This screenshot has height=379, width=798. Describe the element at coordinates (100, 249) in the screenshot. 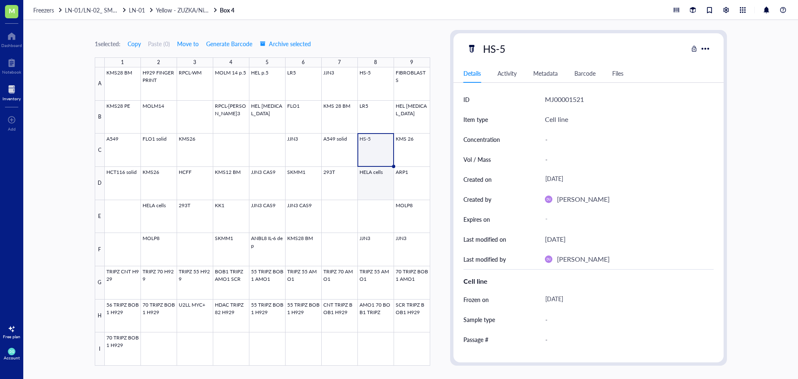

I see `div: F` at that location.